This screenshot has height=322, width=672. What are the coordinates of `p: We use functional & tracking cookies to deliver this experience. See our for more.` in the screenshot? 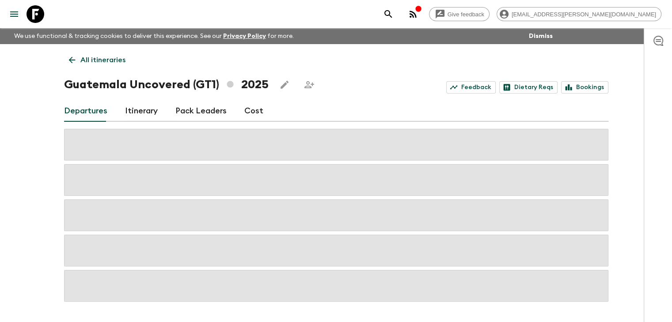 It's located at (154, 36).